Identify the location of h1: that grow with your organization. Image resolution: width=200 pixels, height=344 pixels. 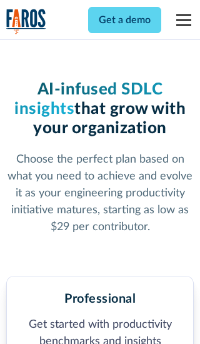
(100, 110).